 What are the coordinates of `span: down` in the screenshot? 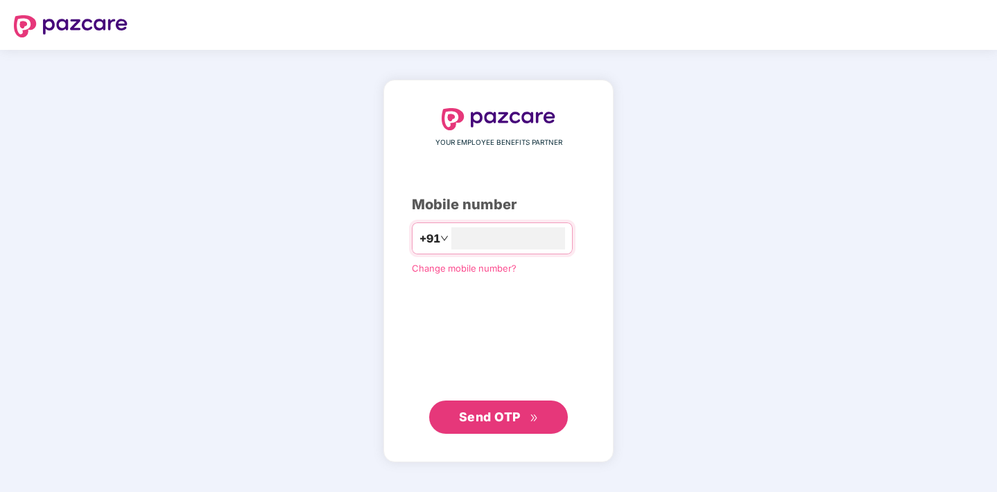 It's located at (445, 239).